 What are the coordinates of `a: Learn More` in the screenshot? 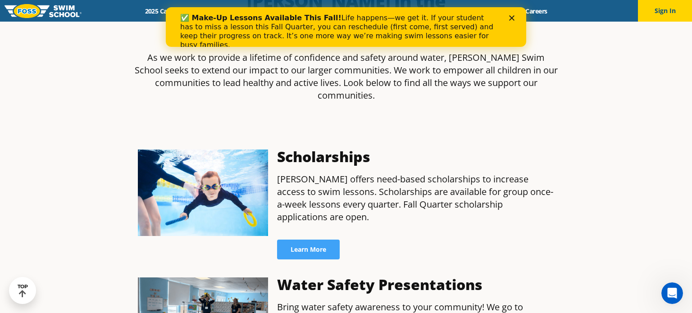 It's located at (308, 250).